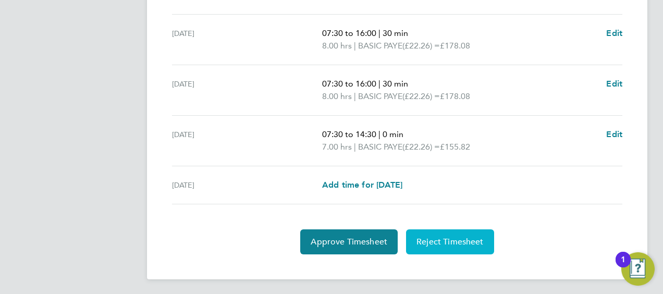 The image size is (663, 294). Describe the element at coordinates (450, 242) in the screenshot. I see `button: Reject Timesheet` at that location.